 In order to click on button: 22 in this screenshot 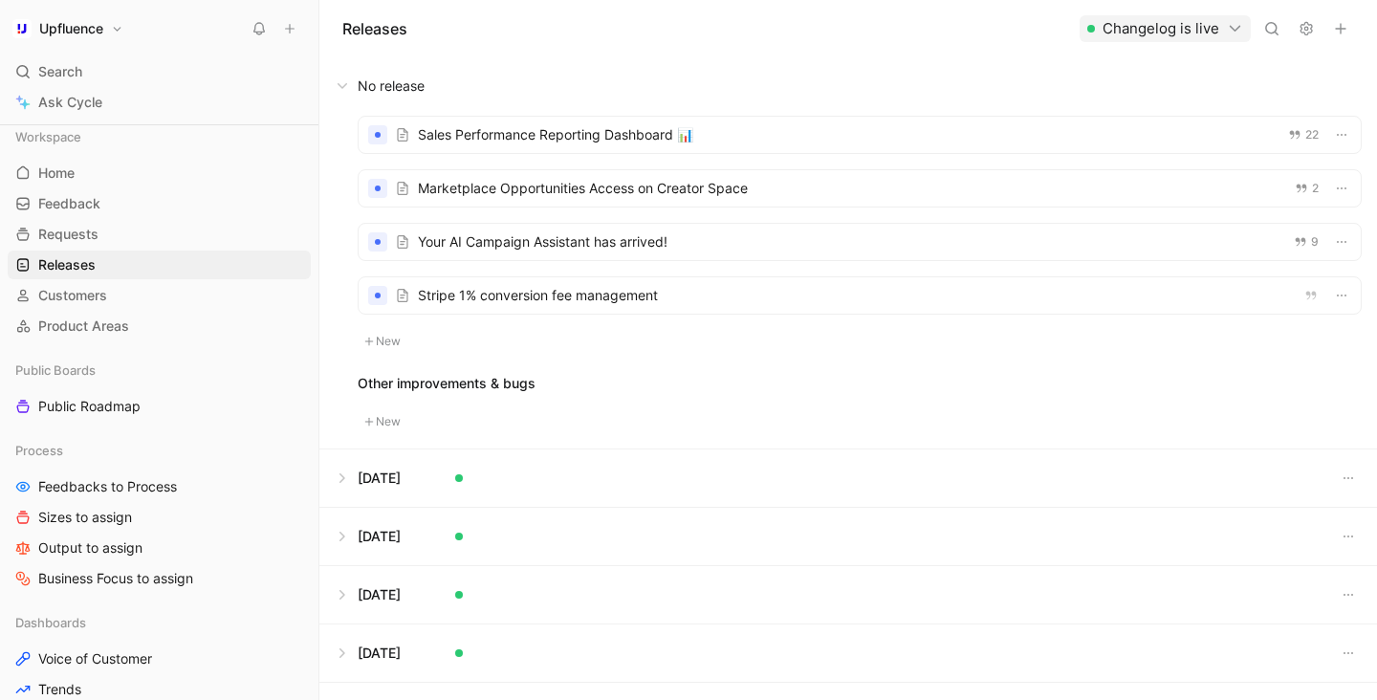, I will do `click(1303, 135)`.